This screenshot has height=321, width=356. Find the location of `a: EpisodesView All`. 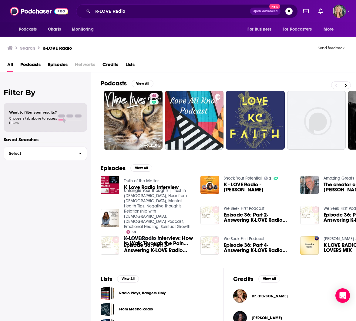

a: EpisodesView All is located at coordinates (126, 168).